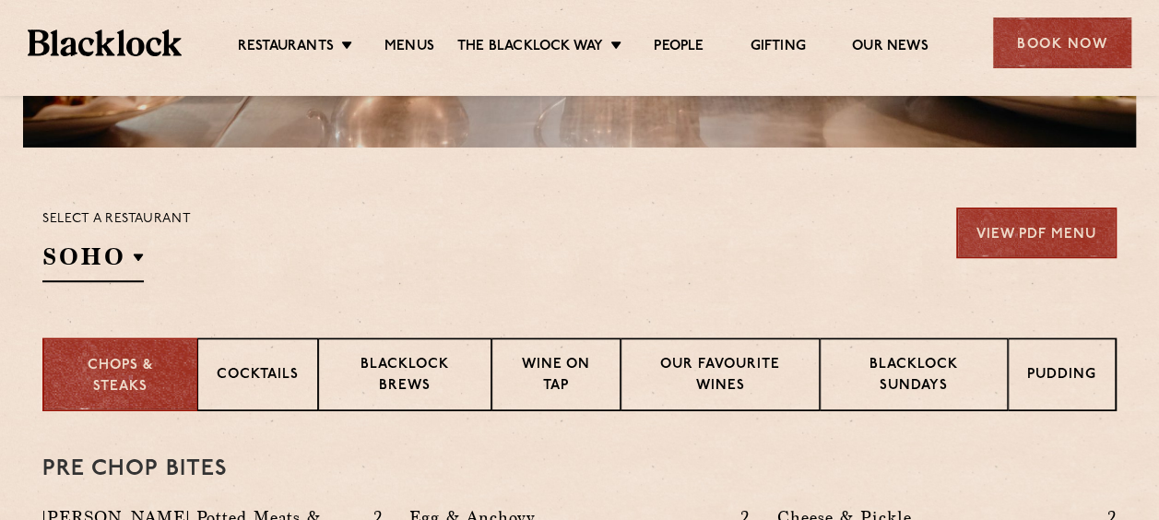  What do you see at coordinates (93, 261) in the screenshot?
I see `h2: SOHO` at bounding box center [93, 261].